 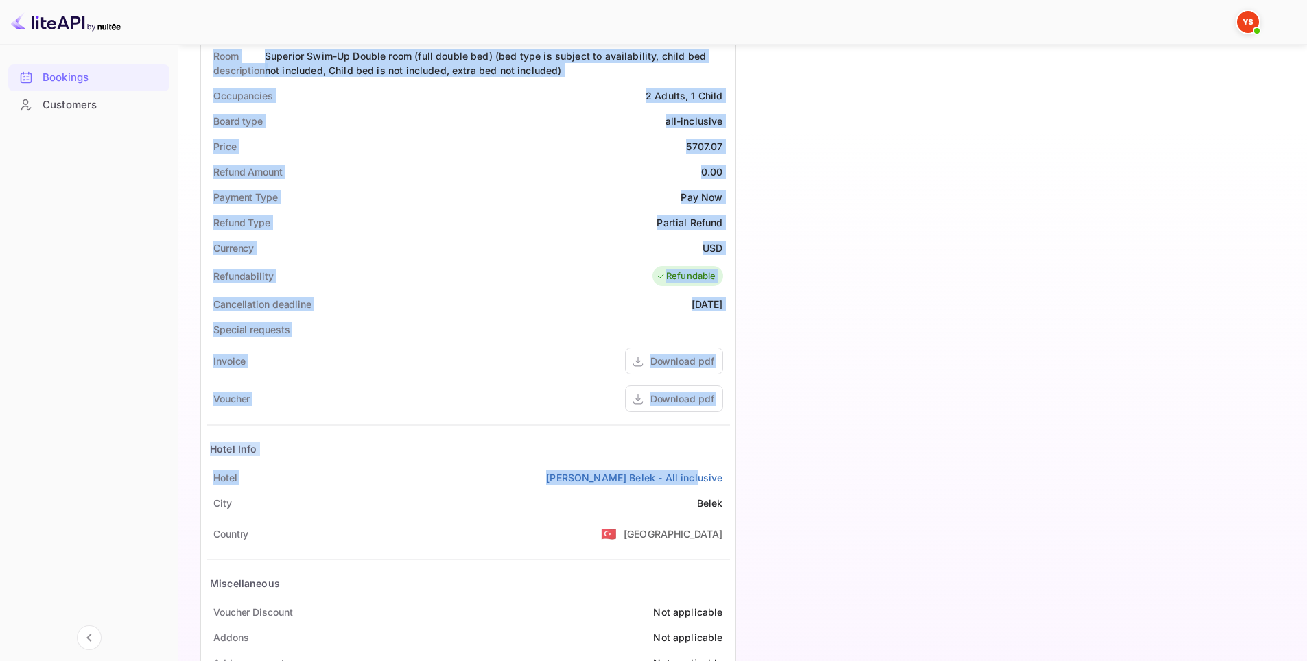 I want to click on div: Miscellaneous, so click(x=245, y=583).